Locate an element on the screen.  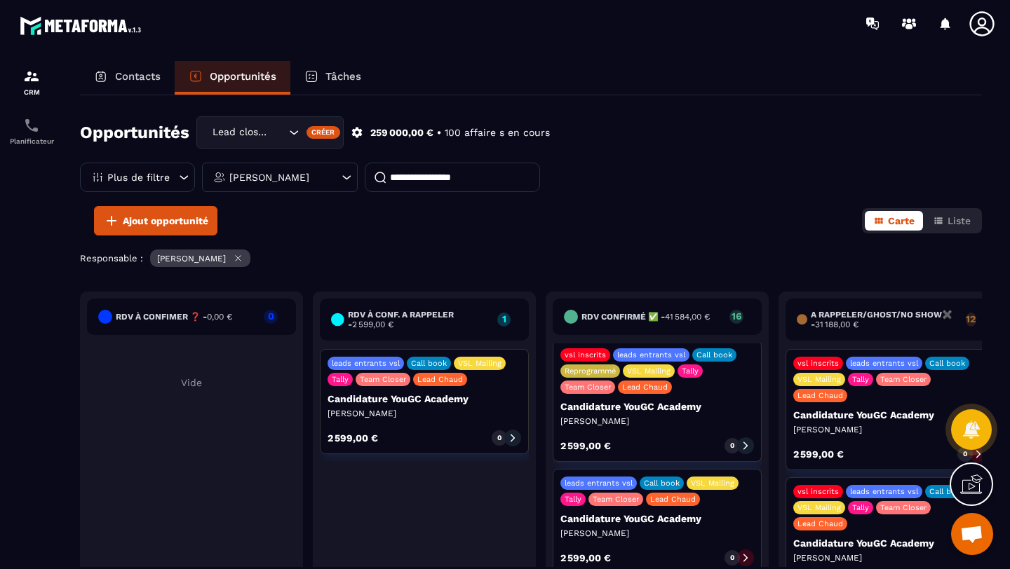
img: logo is located at coordinates (83, 25).